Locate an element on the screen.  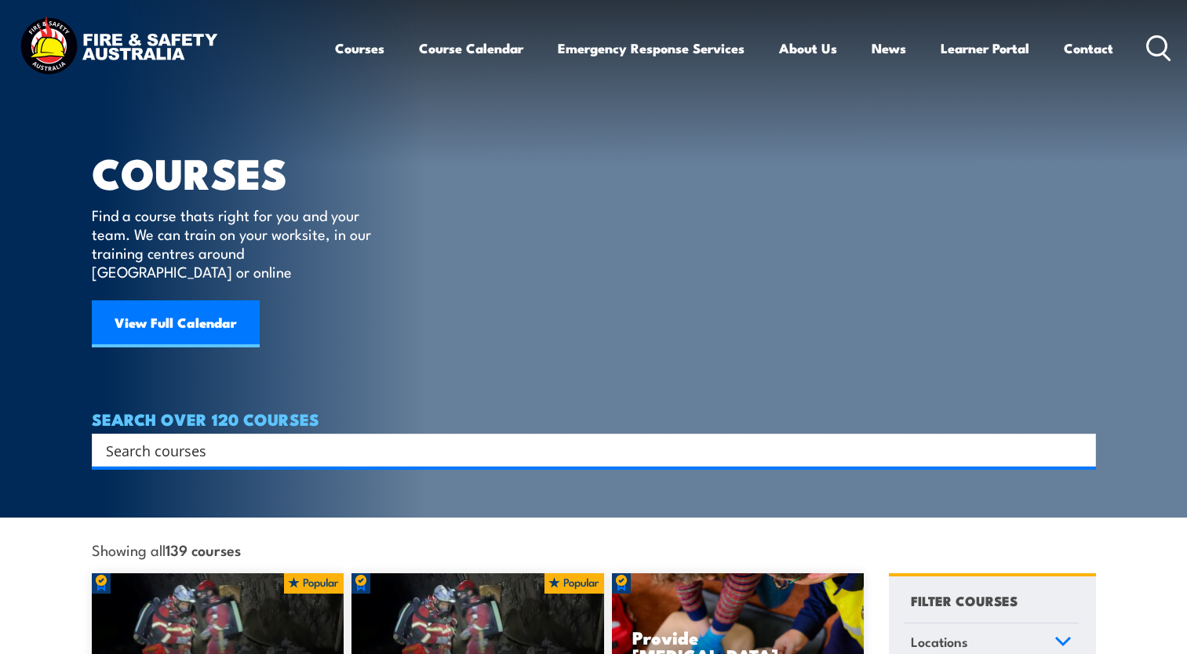
button: Search magnifier button is located at coordinates (1079, 450).